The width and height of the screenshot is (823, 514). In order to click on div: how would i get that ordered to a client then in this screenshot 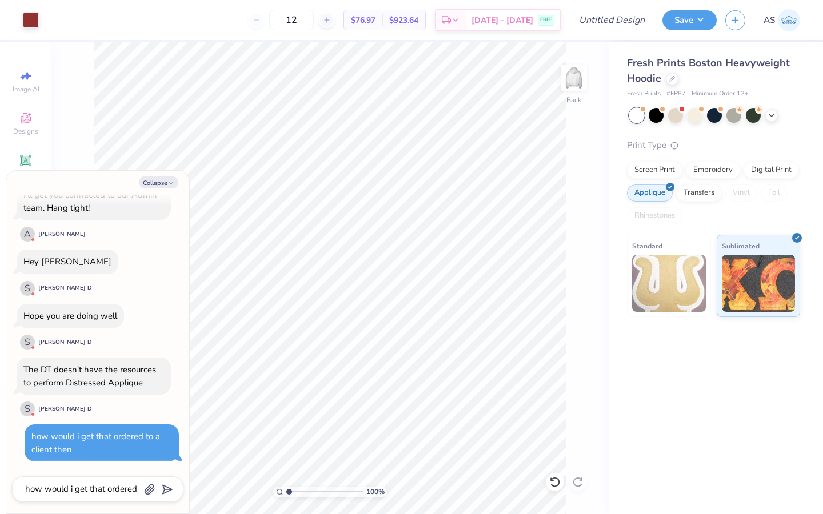, I will do `click(95, 443)`.